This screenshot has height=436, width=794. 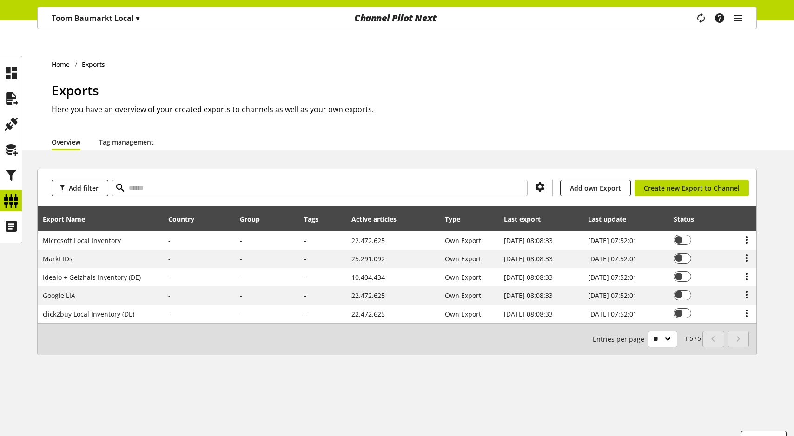 What do you see at coordinates (80, 188) in the screenshot?
I see `button: Add filter` at bounding box center [80, 188].